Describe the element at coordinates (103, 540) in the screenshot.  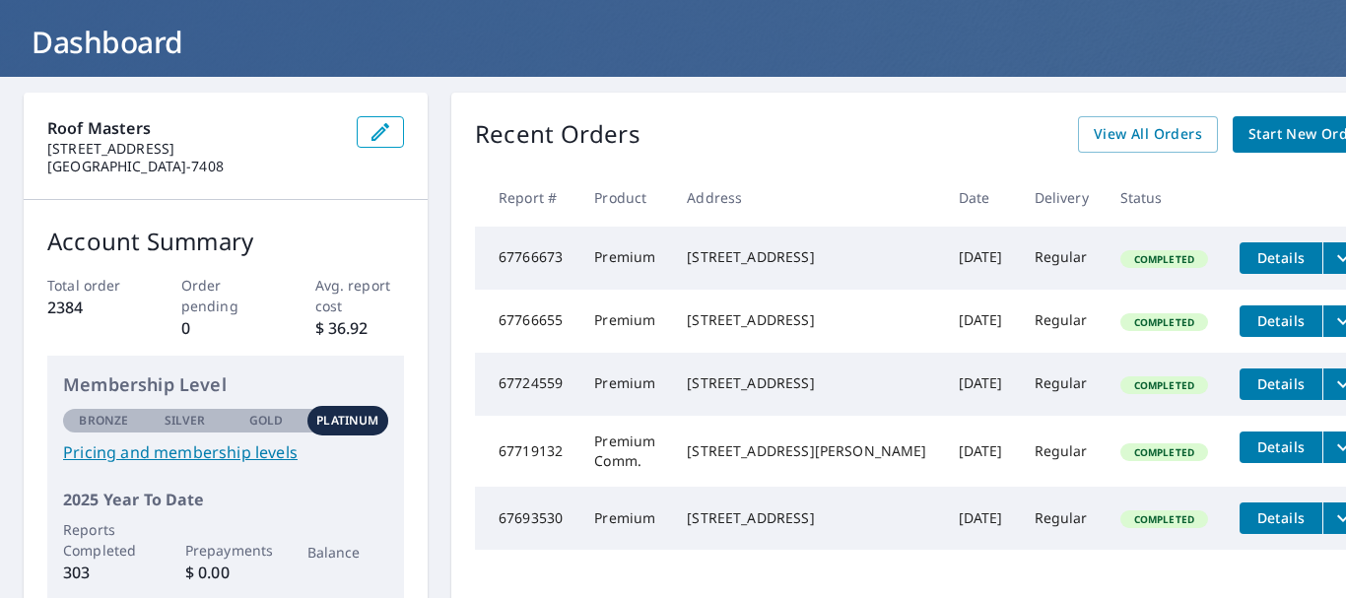
I see `p: Reports Completed` at that location.